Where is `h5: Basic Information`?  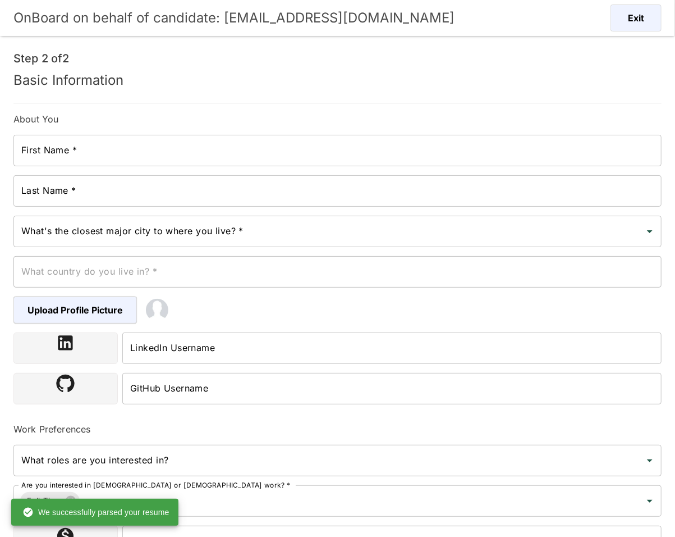
h5: Basic Information is located at coordinates (283, 80).